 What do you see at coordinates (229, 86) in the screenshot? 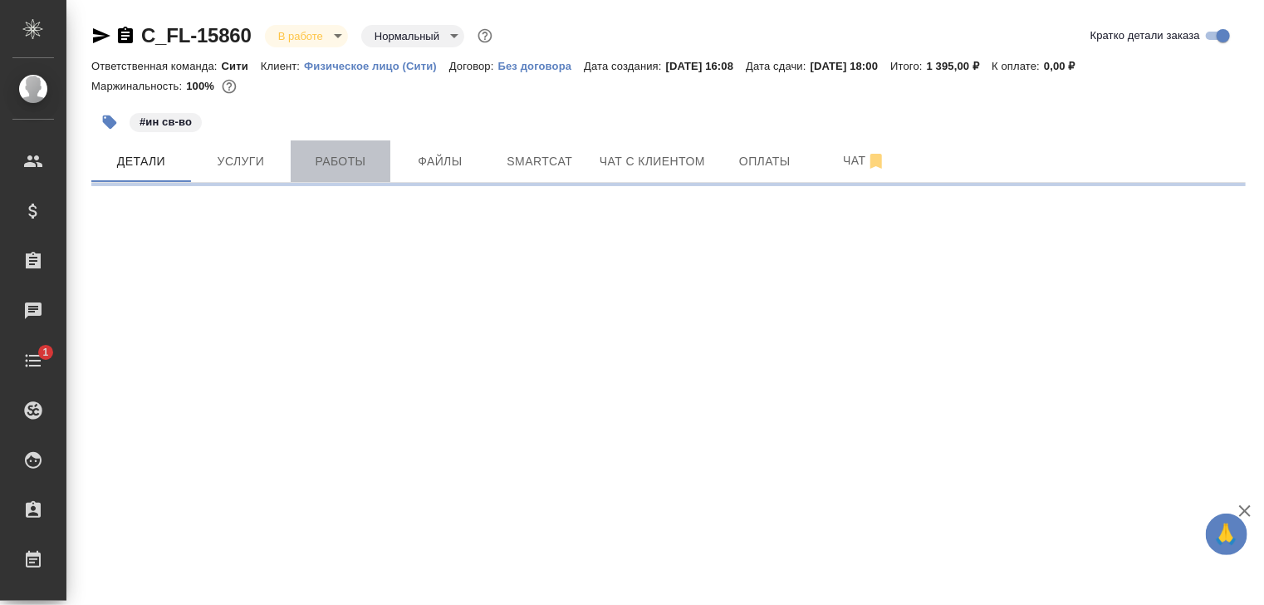
I see `button: 0.80 RUB;` at bounding box center [229, 86].